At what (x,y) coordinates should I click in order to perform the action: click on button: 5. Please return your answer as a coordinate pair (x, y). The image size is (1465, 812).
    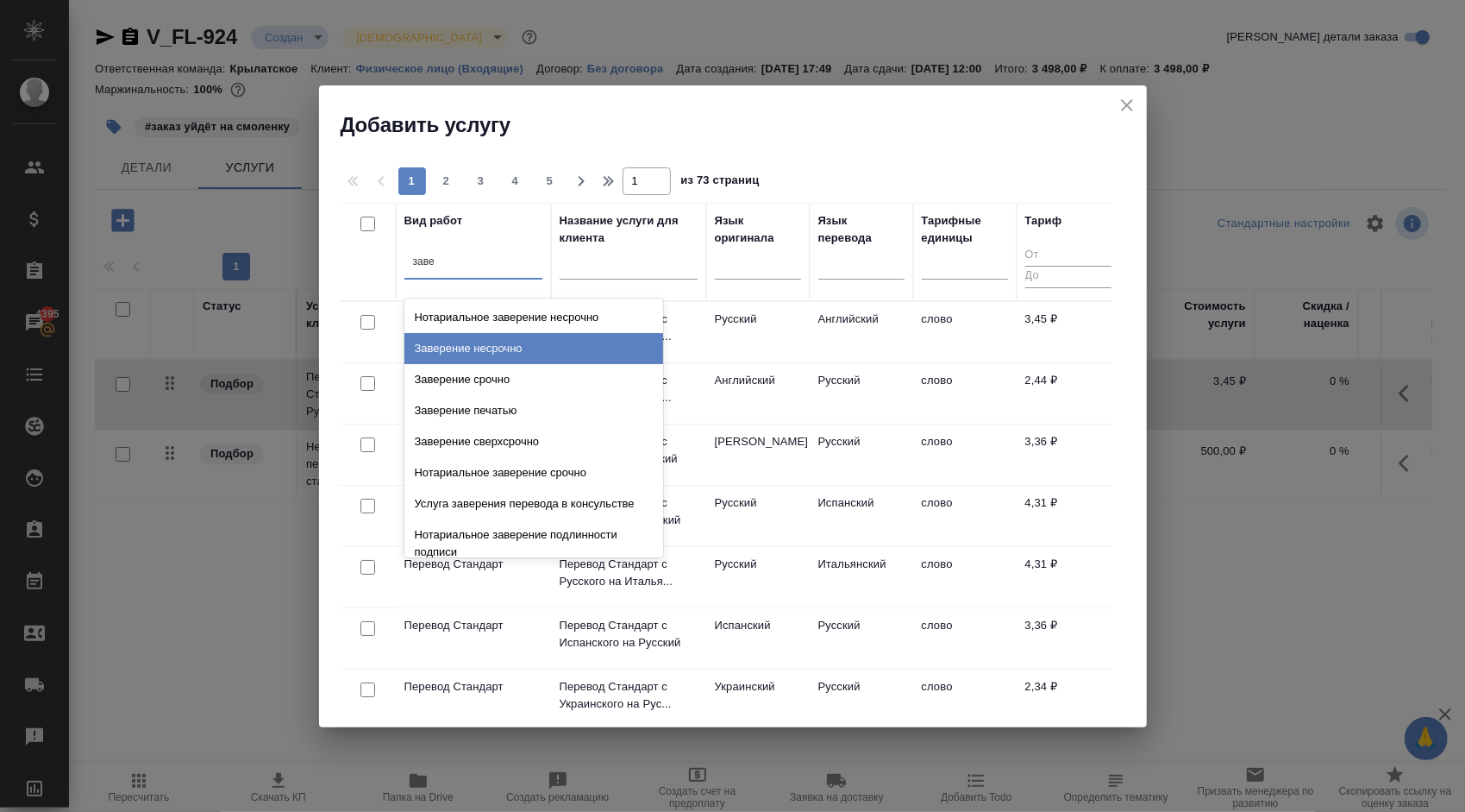
    Looking at the image, I should click on (550, 181).